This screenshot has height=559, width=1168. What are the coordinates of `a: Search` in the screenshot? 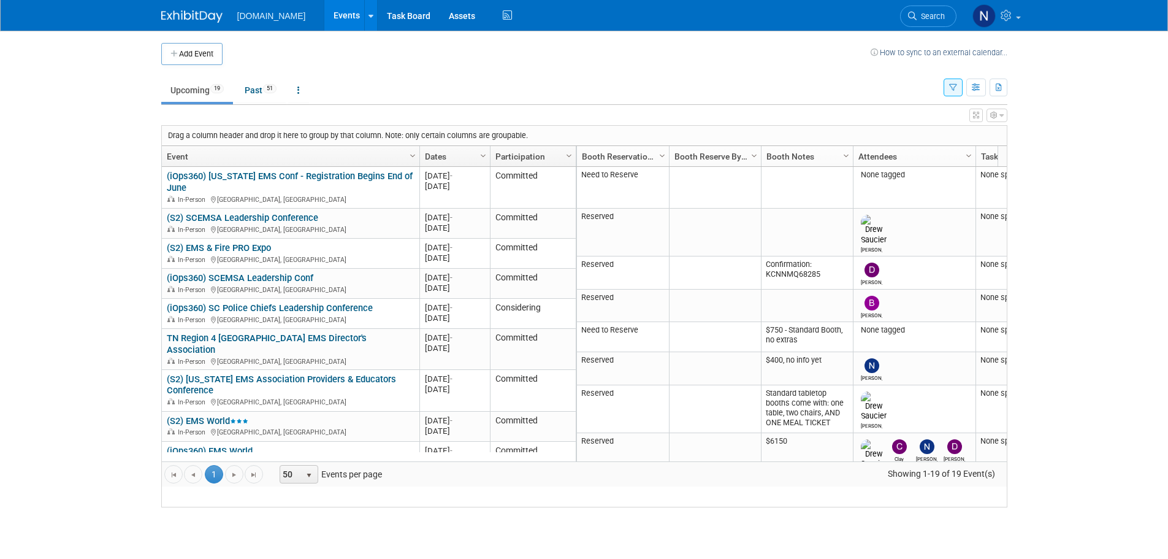 It's located at (929, 16).